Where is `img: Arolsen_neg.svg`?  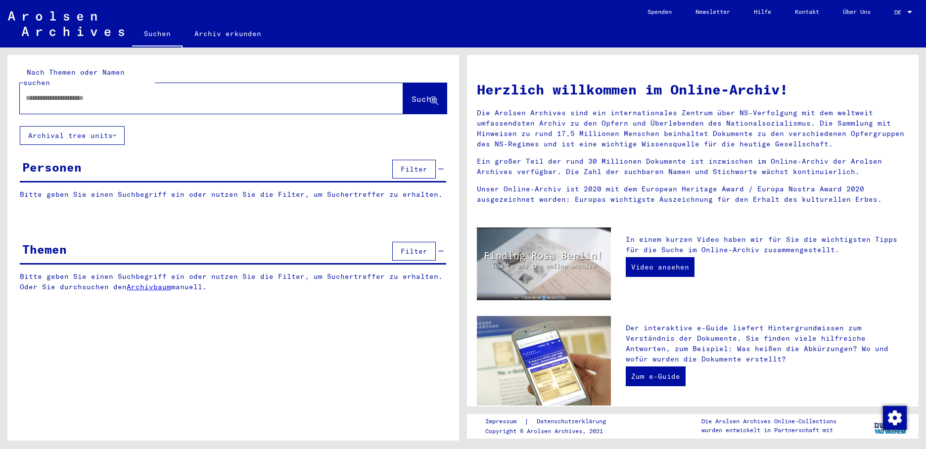
img: Arolsen_neg.svg is located at coordinates (66, 24).